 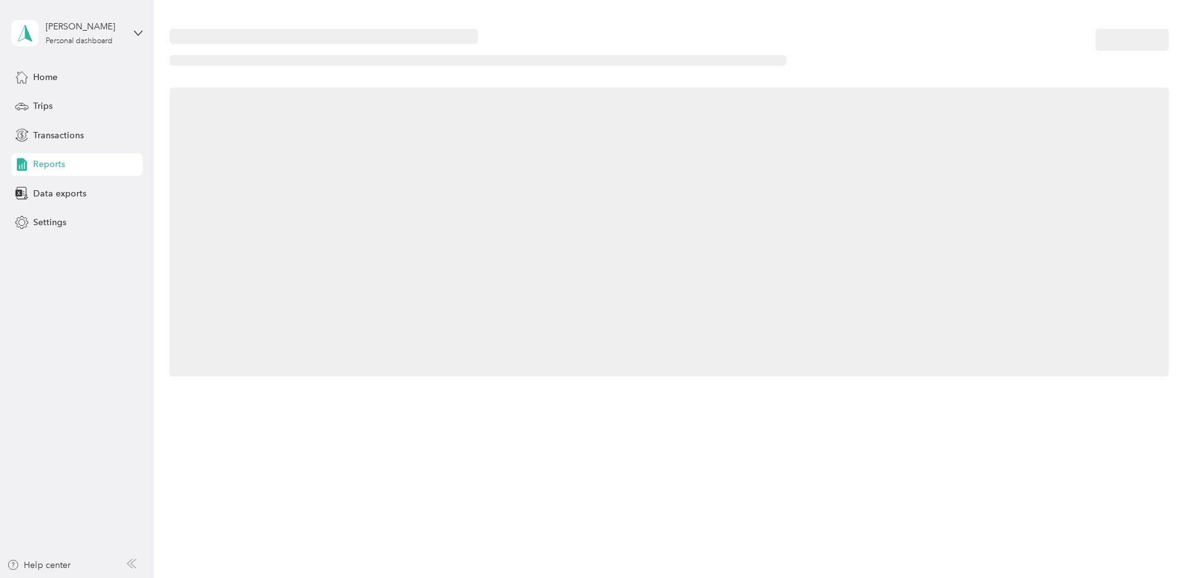 What do you see at coordinates (39, 565) in the screenshot?
I see `button: Help center` at bounding box center [39, 565].